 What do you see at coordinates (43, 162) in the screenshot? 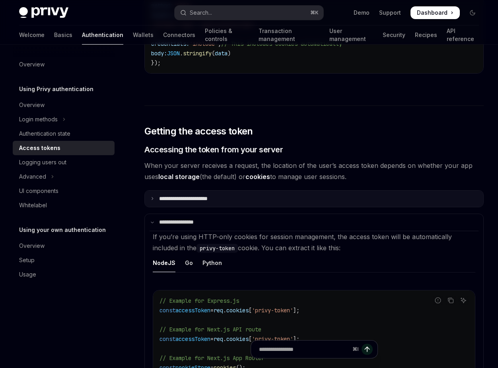
I see `div: Logging users out` at bounding box center [43, 162].